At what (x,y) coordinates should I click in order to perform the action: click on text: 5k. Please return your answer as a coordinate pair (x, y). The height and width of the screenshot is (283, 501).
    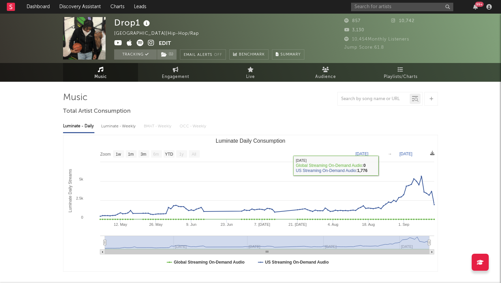
    Looking at the image, I should click on (81, 179).